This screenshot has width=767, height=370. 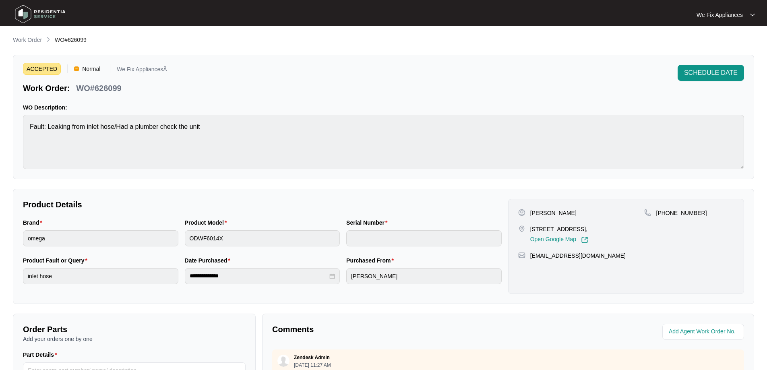 I want to click on input: Product Model, so click(x=262, y=238).